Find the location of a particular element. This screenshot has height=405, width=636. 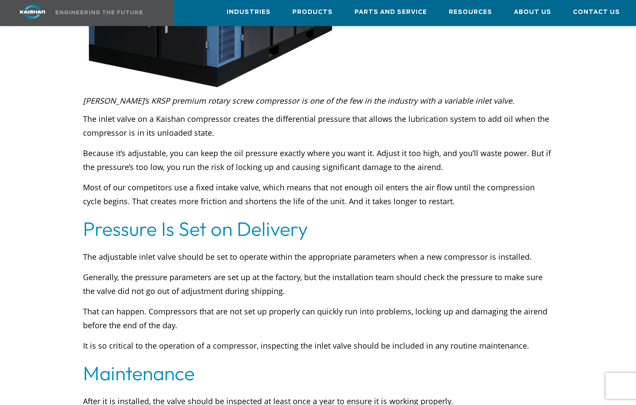

h2: Pressure Is Set on Delivery is located at coordinates (318, 229).